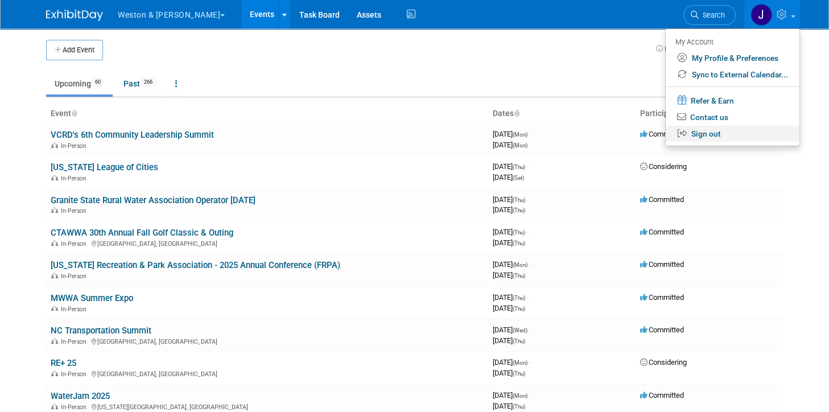 This screenshot has height=412, width=829. What do you see at coordinates (267, 114) in the screenshot?
I see `th: Event` at bounding box center [267, 114].